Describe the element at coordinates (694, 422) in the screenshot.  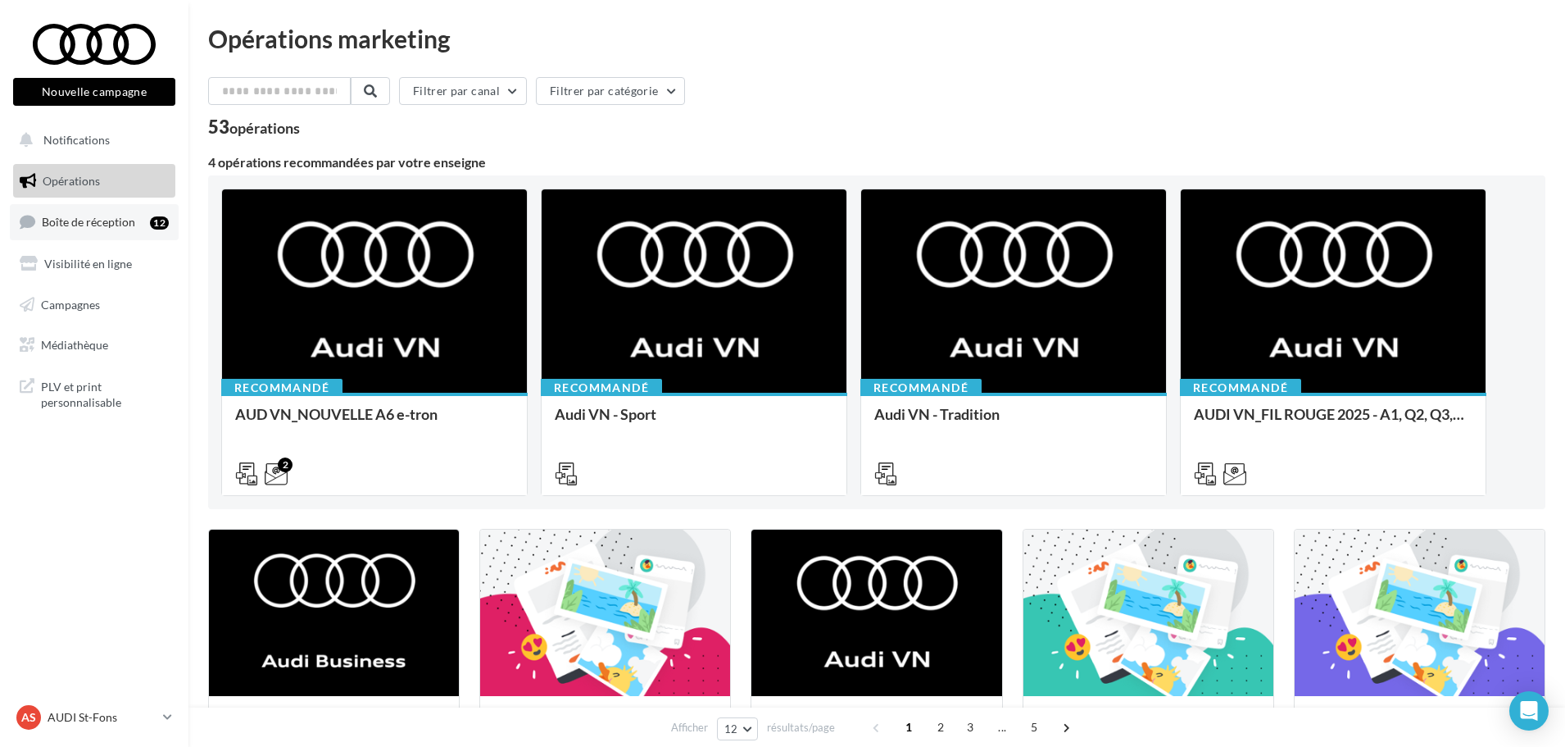
I see `div: Audi VN - Sport` at that location.